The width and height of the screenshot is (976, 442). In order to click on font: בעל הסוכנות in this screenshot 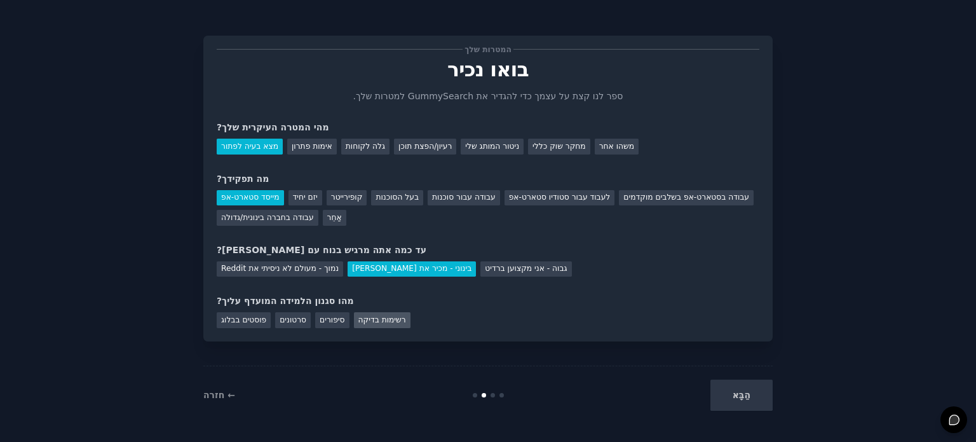, I will do `click(397, 197)`.